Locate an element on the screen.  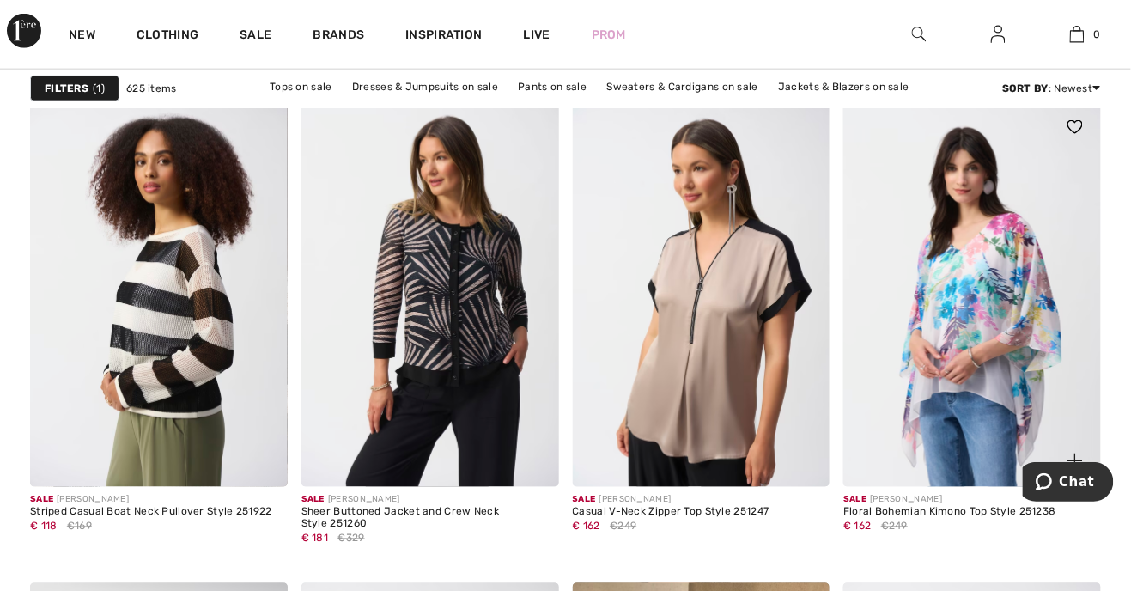
a: Outerwear on sale is located at coordinates (633, 109).